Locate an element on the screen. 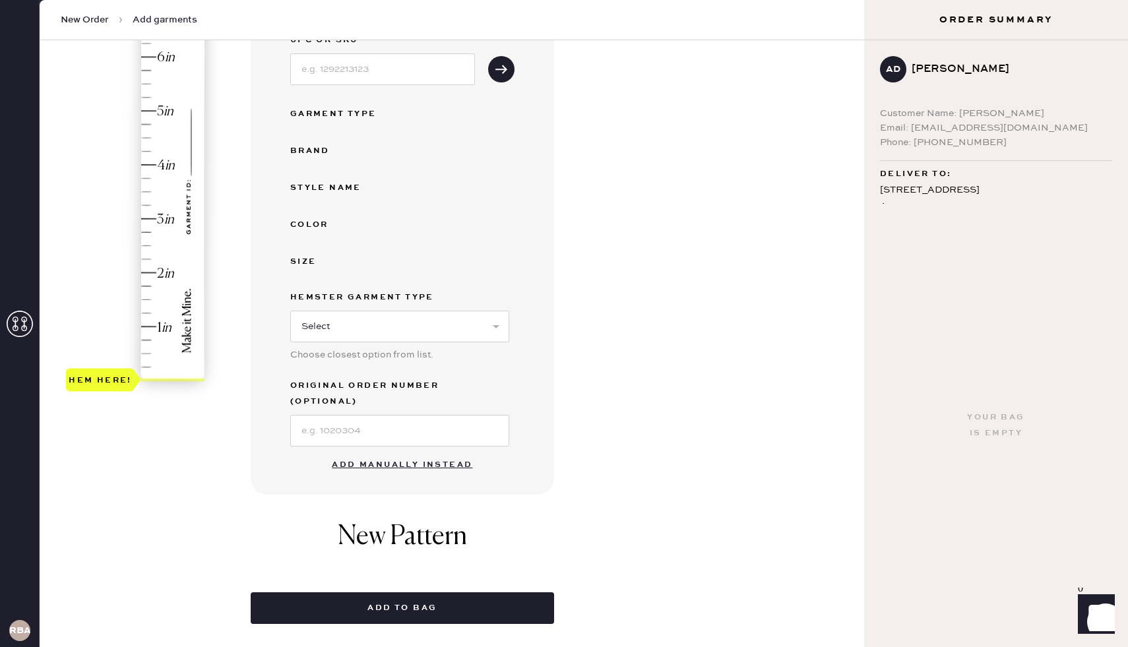 This screenshot has height=647, width=1128. span: New Order is located at coordinates (84, 20).